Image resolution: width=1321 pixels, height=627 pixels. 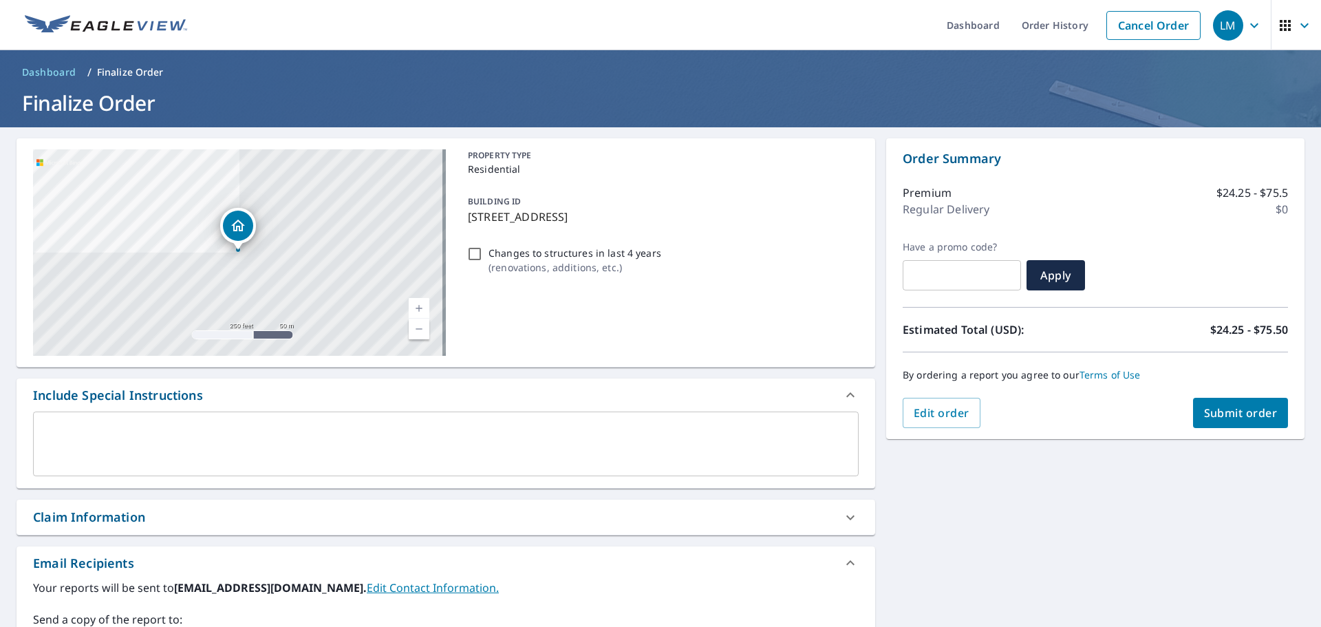 I want to click on button: Edit order, so click(x=941, y=413).